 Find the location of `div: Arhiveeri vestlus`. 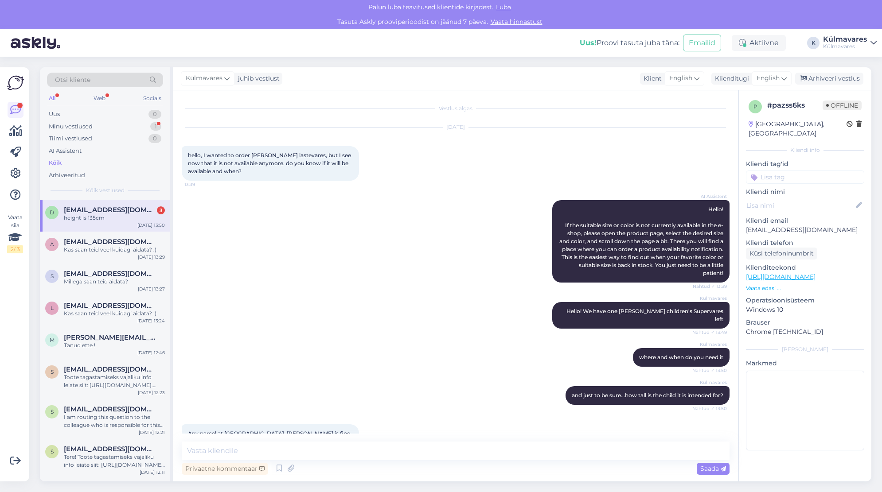

div: Arhiveeri vestlus is located at coordinates (829, 78).